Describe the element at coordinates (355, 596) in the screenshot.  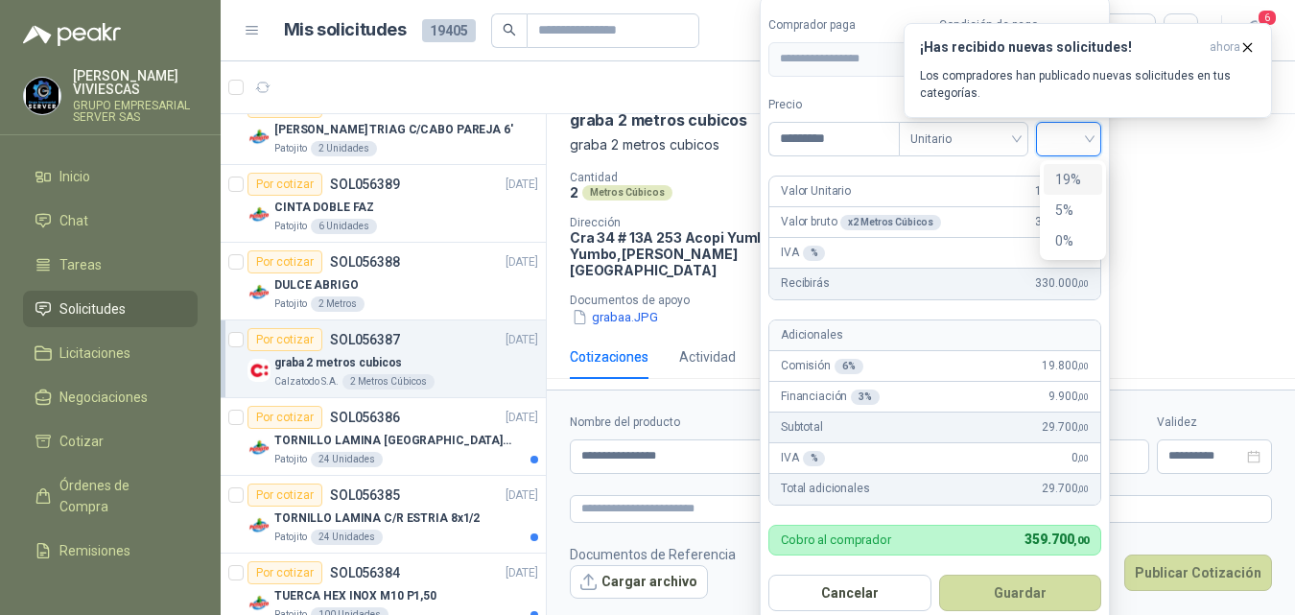
I see `p: TUERCA HEX INOX M10 P1,50` at that location.